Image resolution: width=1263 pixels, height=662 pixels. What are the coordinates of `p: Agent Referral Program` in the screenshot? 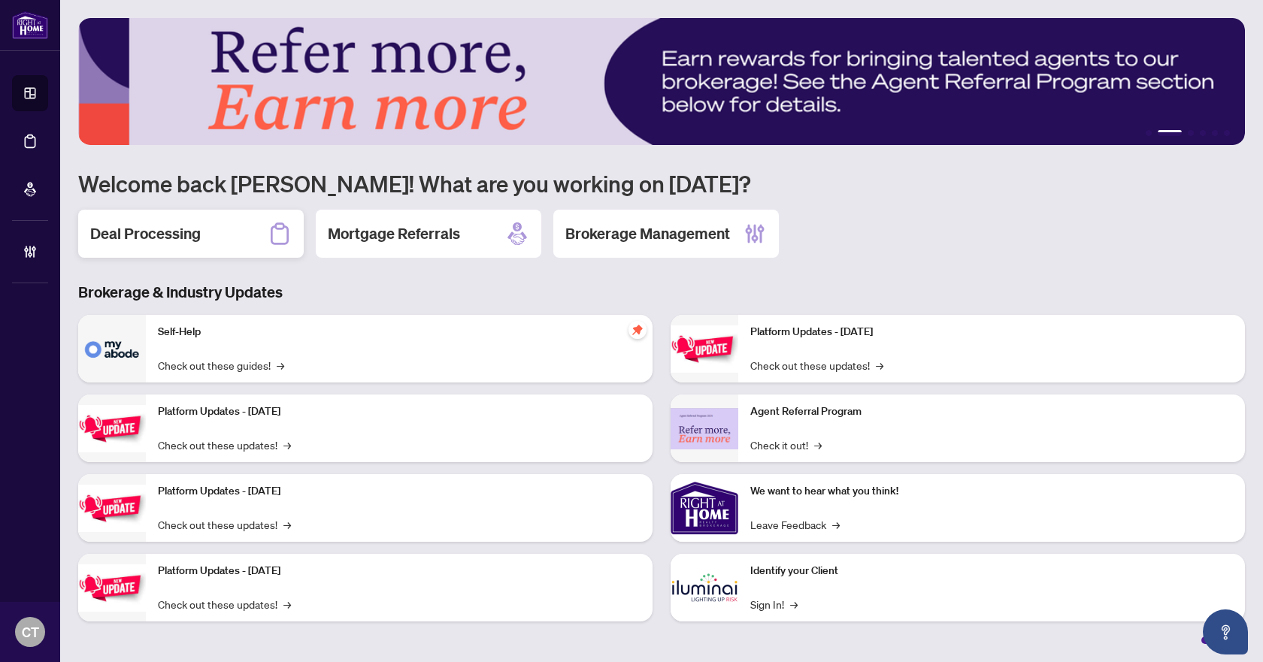 It's located at (992, 412).